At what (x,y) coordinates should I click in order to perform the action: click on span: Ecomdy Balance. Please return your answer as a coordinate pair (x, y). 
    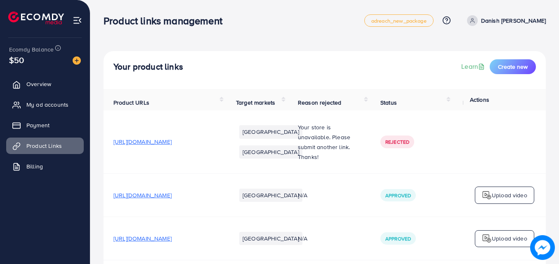
    Looking at the image, I should click on (31, 49).